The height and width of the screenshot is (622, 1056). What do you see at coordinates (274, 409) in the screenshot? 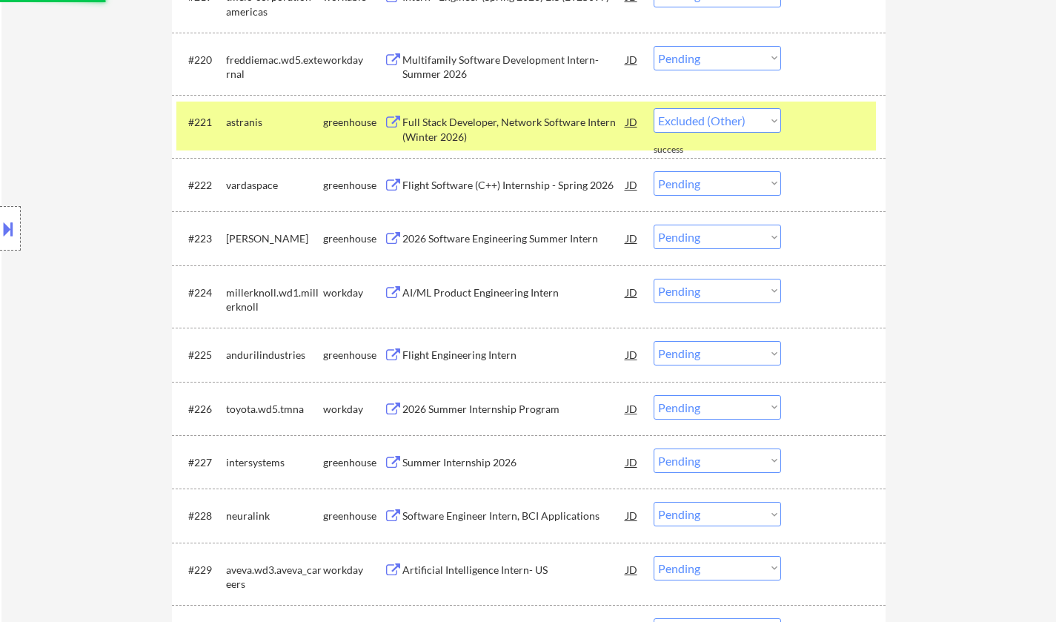
I see `div: toyota.wd5.tmna` at bounding box center [274, 409].